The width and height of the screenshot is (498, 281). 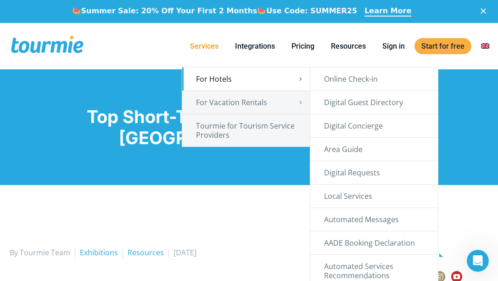 What do you see at coordinates (311, 11) in the screenshot?
I see `b: Use Code: SUMMER25` at bounding box center [311, 11].